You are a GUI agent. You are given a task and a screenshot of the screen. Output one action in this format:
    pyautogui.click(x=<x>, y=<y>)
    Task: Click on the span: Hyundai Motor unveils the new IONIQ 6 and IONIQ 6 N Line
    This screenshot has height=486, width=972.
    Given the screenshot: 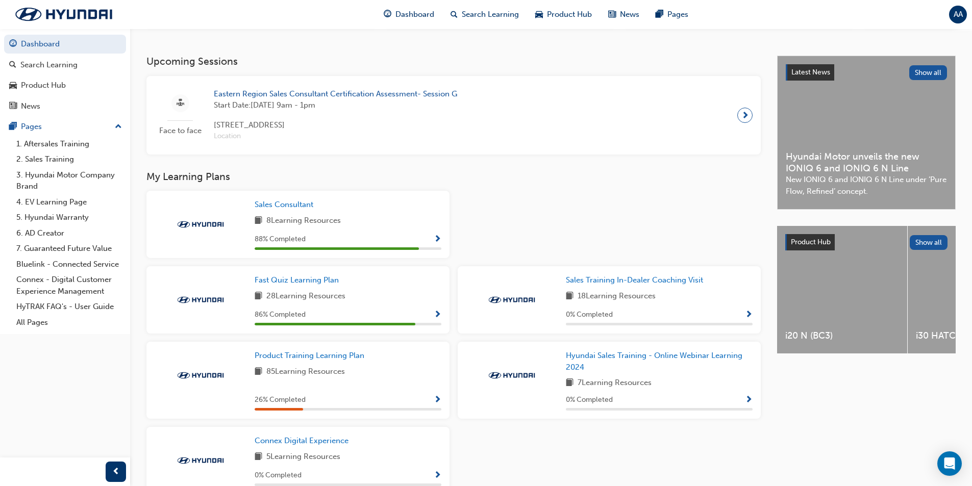 What is the action you would take?
    pyautogui.click(x=867, y=162)
    